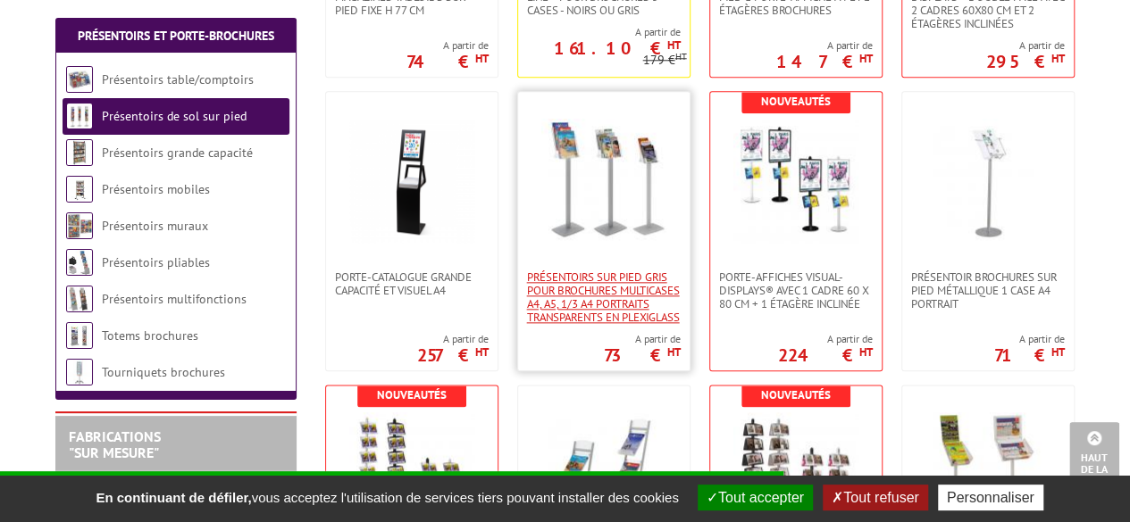 This screenshot has height=522, width=1130. What do you see at coordinates (114, 445) in the screenshot?
I see `a: FABRICATIONS"Sur Mesure"` at bounding box center [114, 445].